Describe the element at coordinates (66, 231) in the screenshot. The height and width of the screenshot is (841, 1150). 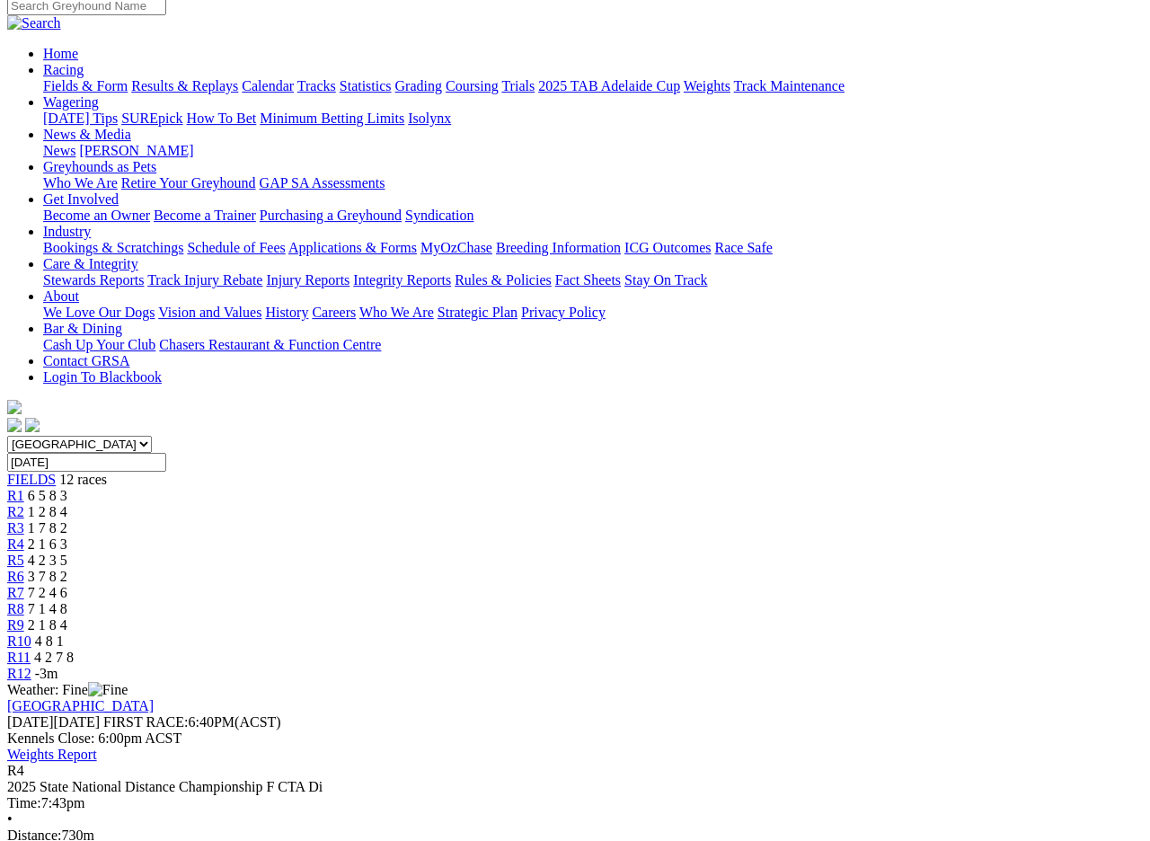
I see `a: Industry` at that location.